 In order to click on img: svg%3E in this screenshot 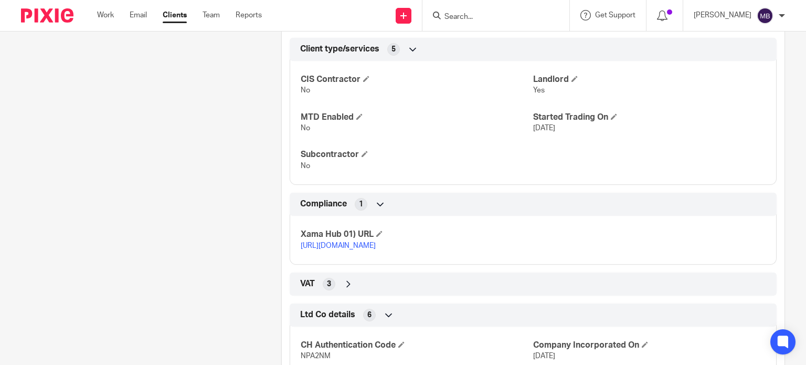, I will do `click(765, 16)`.